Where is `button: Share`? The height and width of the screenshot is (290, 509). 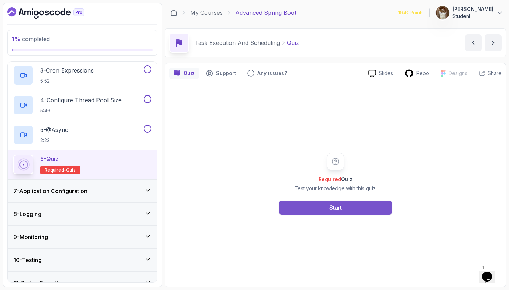
button: Share is located at coordinates (487, 73).